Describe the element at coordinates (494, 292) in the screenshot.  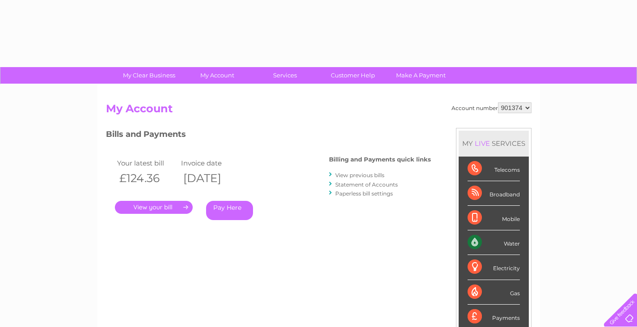
I see `div: Gas` at that location.